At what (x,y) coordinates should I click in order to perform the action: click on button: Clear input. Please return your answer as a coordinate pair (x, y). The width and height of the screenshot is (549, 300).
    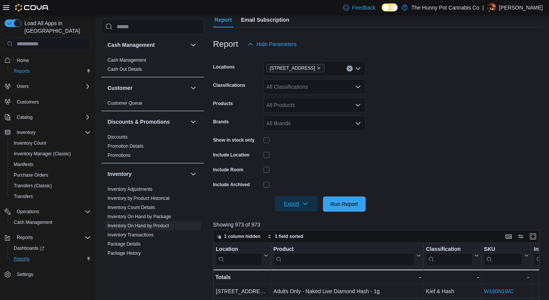
    Looking at the image, I should click on (350, 69).